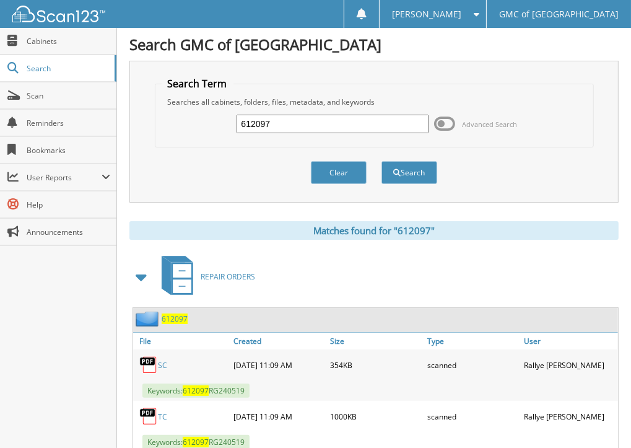  Describe the element at coordinates (68, 123) in the screenshot. I see `span: Reminders` at that location.